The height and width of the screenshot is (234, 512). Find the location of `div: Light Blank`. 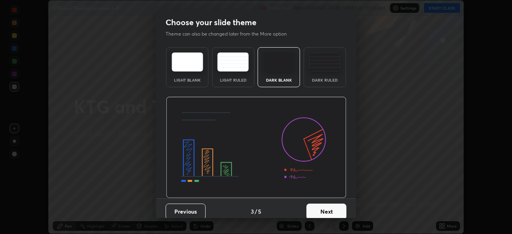

div: Light Blank is located at coordinates (187, 80).